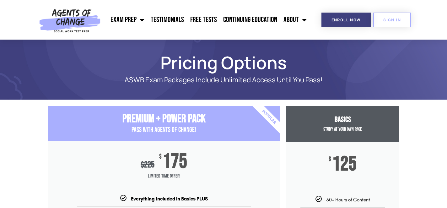 The image size is (447, 208). What do you see at coordinates (392, 20) in the screenshot?
I see `span: SIGN IN` at bounding box center [392, 20].